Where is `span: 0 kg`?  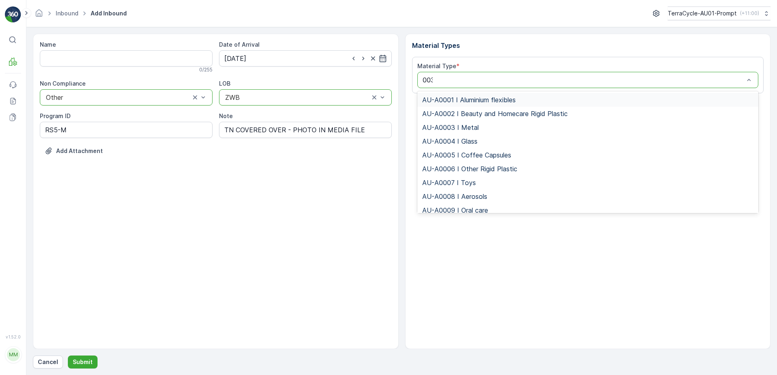
span: 0 kg is located at coordinates (52, 204).